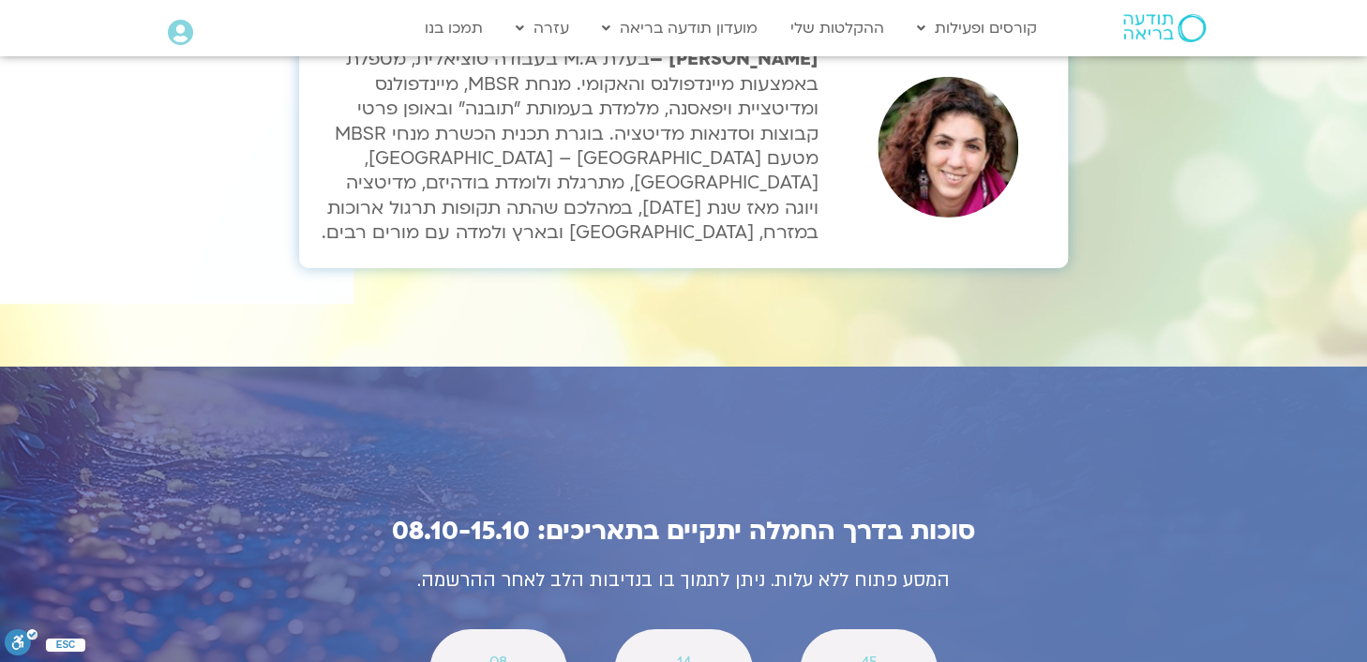 Image resolution: width=1367 pixels, height=662 pixels. Describe the element at coordinates (680, 28) in the screenshot. I see `a: מועדון תודעה בריאה` at that location.